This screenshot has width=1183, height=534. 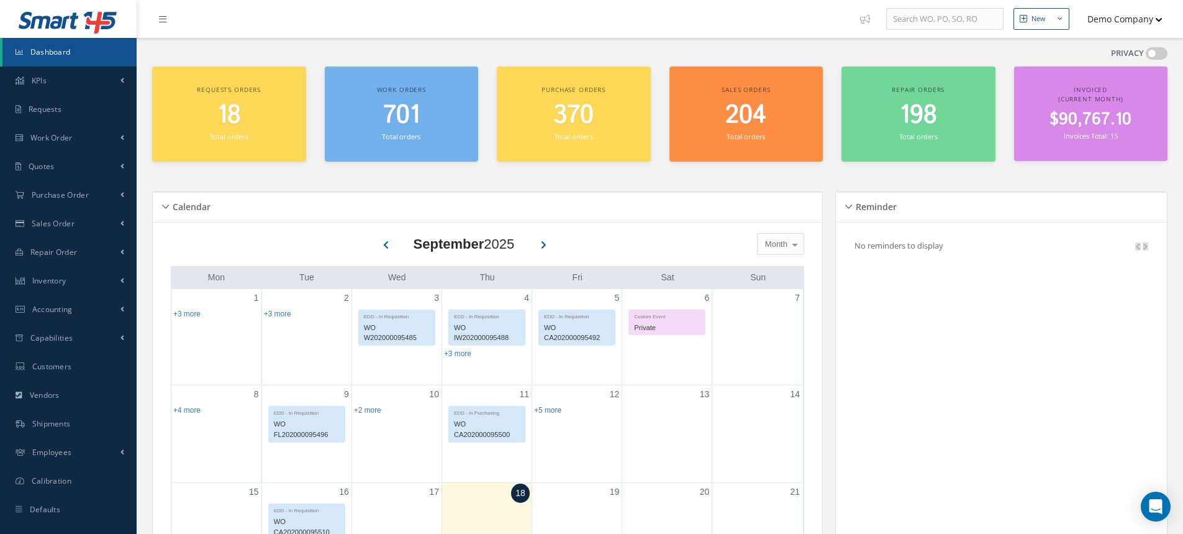 I want to click on a: September 12, 2025, so click(x=615, y=394).